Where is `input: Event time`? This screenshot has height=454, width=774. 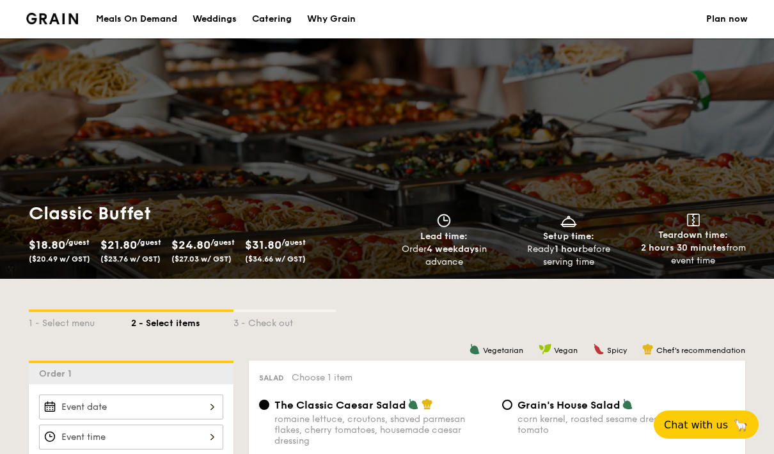
input: Event time is located at coordinates (131, 437).